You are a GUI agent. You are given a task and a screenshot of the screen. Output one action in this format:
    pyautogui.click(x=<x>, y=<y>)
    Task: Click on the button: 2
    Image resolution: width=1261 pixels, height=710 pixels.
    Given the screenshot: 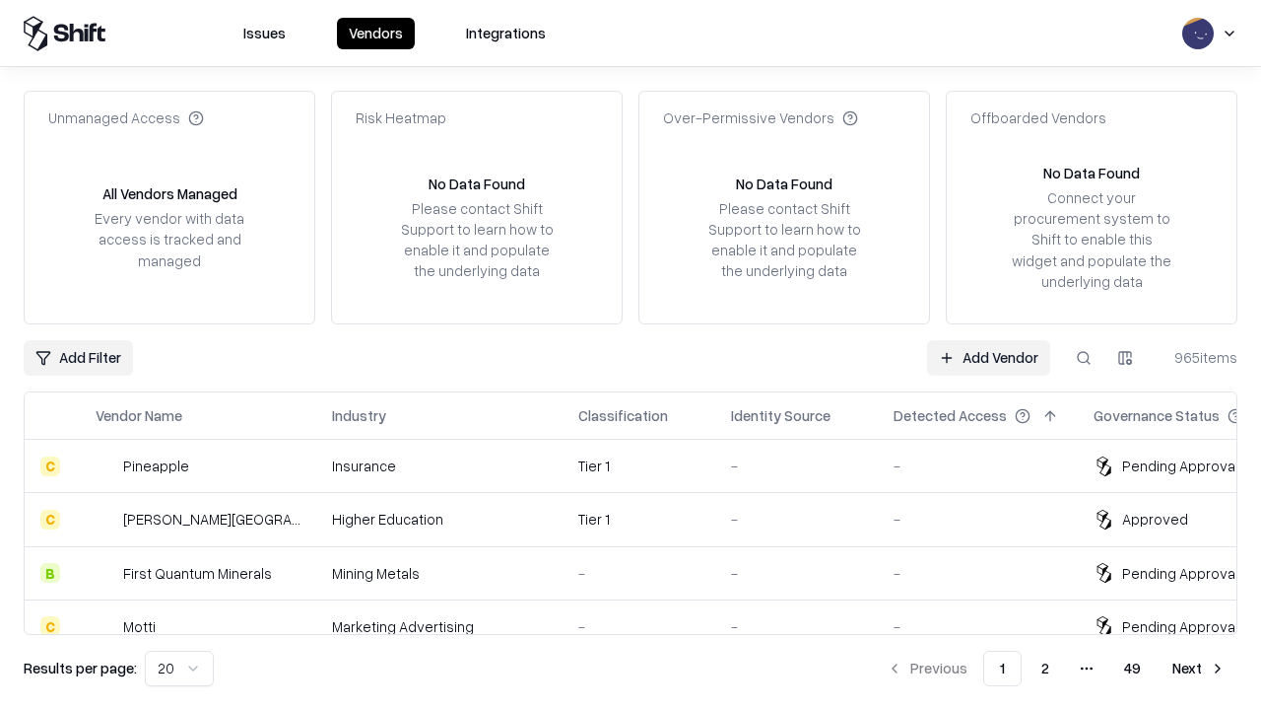 What is the action you would take?
    pyautogui.click(x=1046, y=668)
    